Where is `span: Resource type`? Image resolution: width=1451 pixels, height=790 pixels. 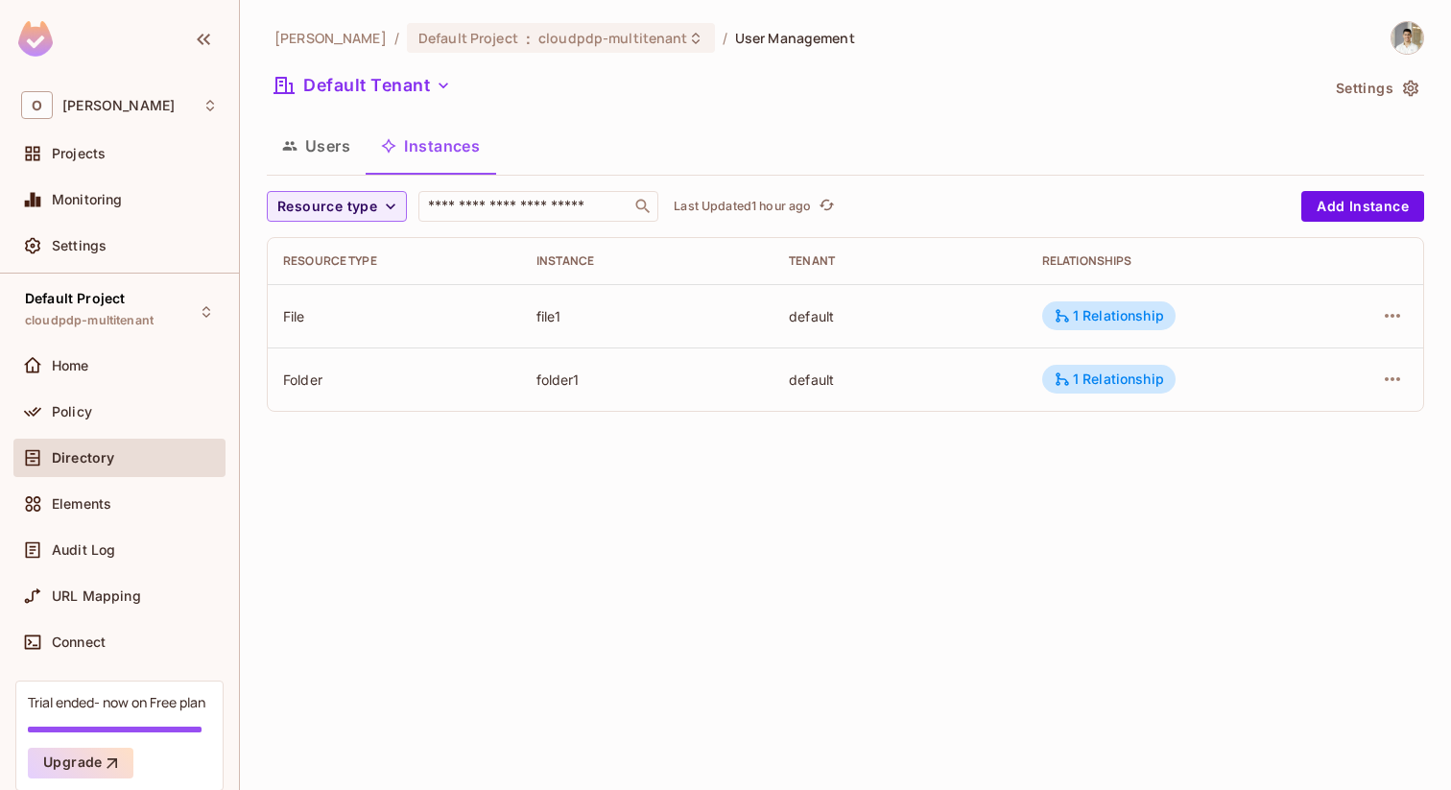
span: Resource type is located at coordinates (327, 206).